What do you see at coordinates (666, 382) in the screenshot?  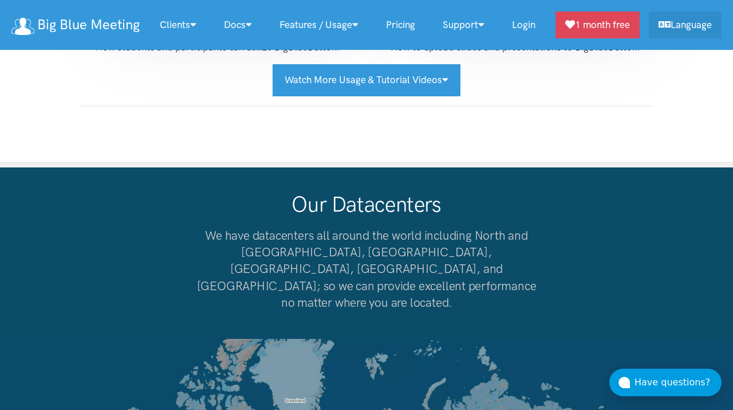 I see `button: Have questions?` at bounding box center [666, 382].